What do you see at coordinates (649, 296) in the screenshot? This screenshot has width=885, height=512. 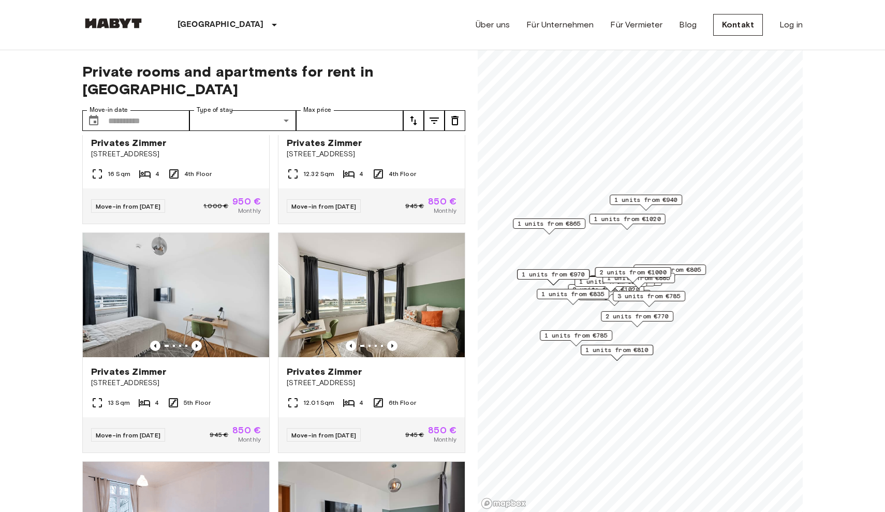 I see `span: 3 units from €785` at bounding box center [649, 296].